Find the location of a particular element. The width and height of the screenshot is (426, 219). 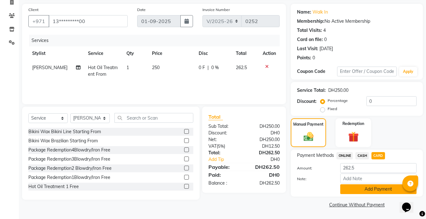

a: Walk In is located at coordinates (320, 12).